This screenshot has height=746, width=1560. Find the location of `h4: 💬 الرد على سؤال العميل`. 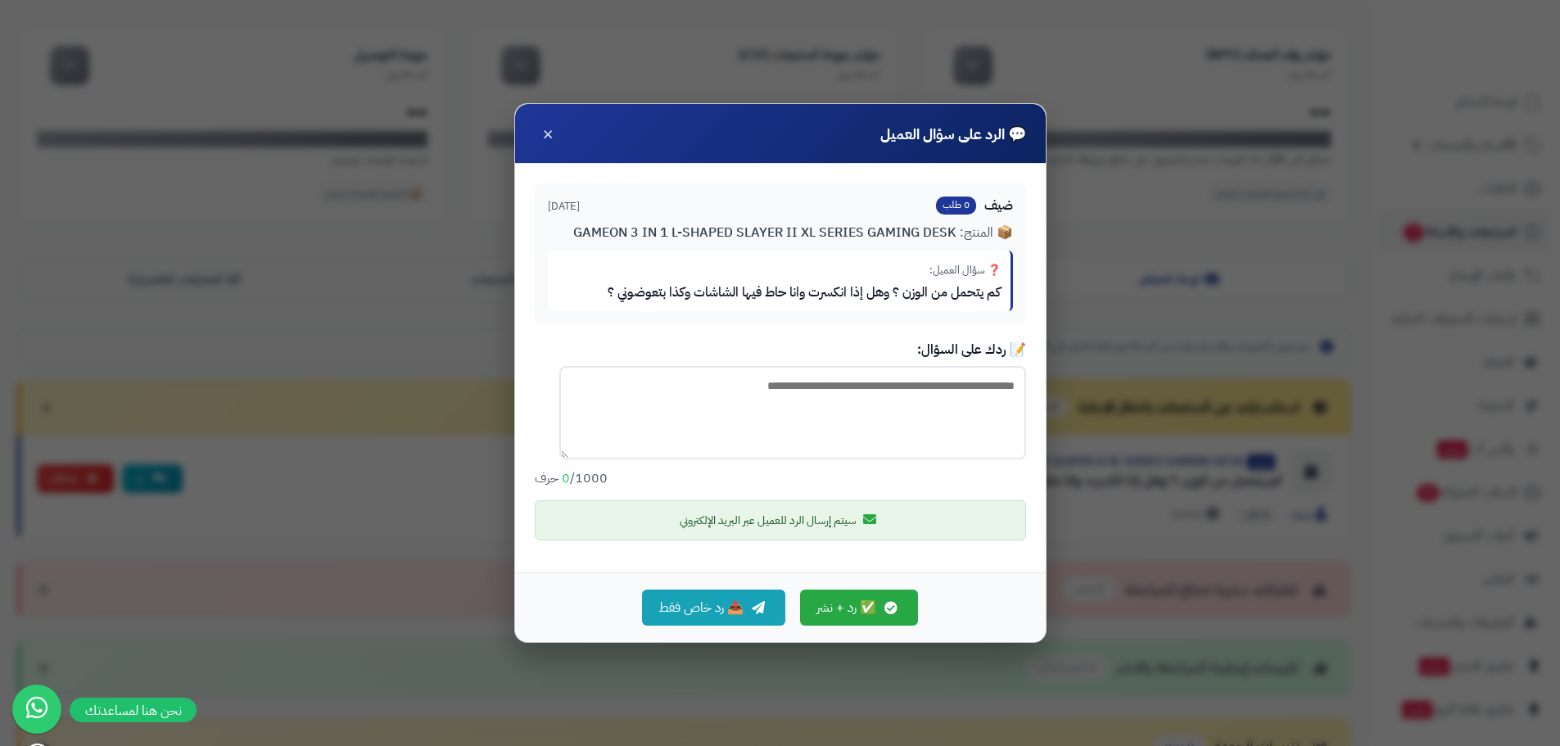

h4: 💬 الرد على سؤال العميل is located at coordinates (953, 134).